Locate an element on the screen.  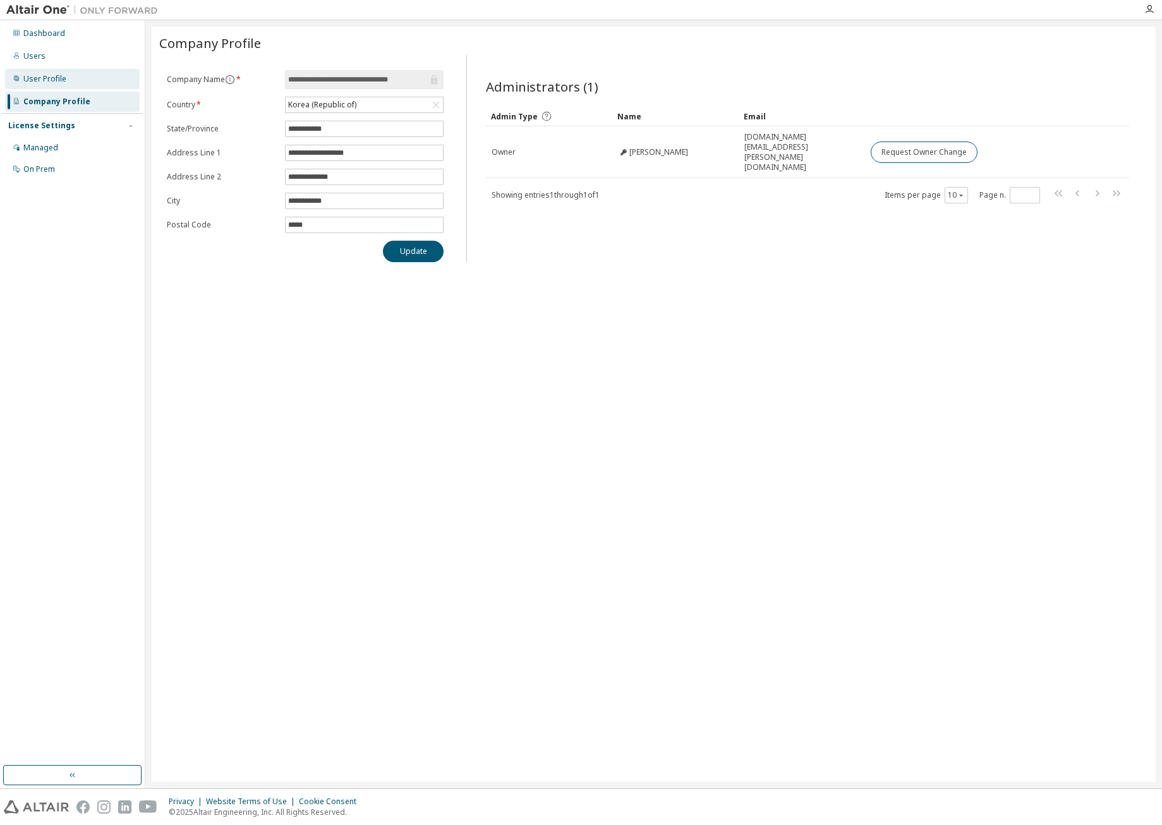
label: Country is located at coordinates (222, 105).